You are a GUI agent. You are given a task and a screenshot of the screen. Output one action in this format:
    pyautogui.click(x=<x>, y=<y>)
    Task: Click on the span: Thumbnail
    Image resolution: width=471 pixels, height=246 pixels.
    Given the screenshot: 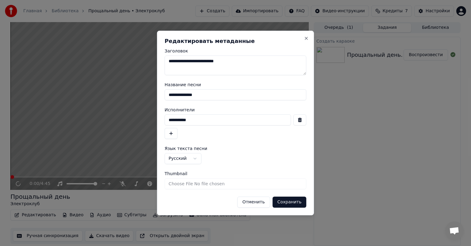 What is the action you would take?
    pyautogui.click(x=176, y=173)
    